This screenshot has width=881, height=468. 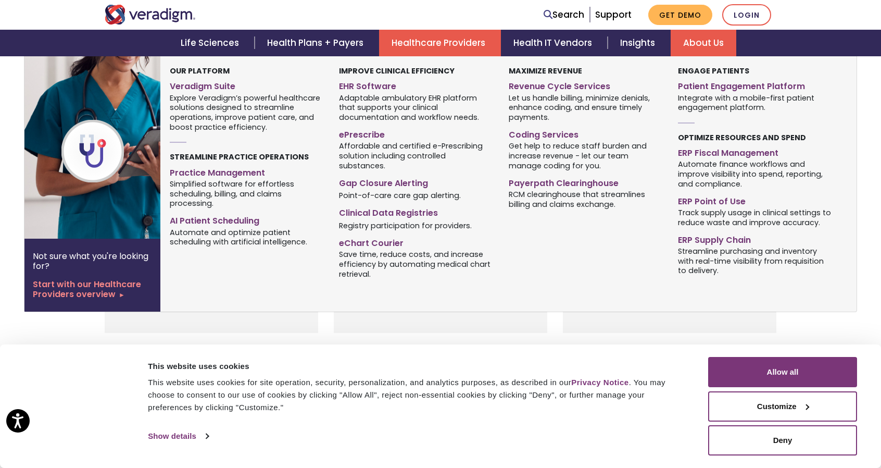 What do you see at coordinates (783, 372) in the screenshot?
I see `button: Allow all` at bounding box center [783, 372].